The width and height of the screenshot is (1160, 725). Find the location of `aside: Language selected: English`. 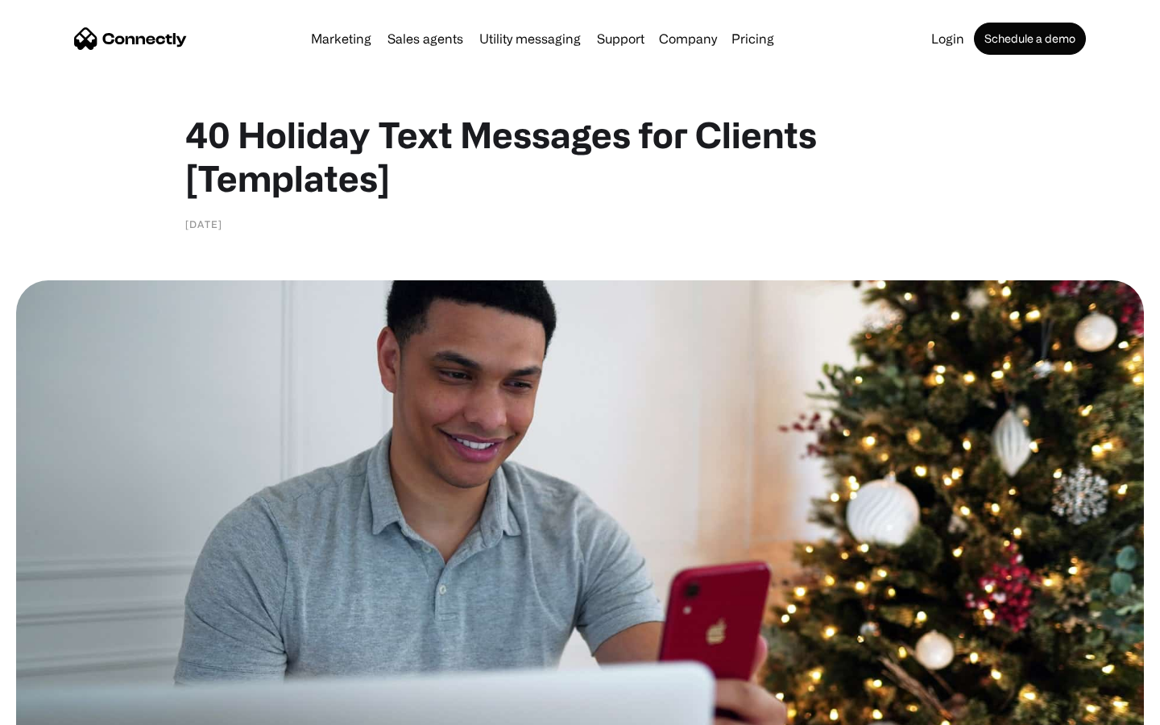

aside: Language selected: English is located at coordinates (56, 708).